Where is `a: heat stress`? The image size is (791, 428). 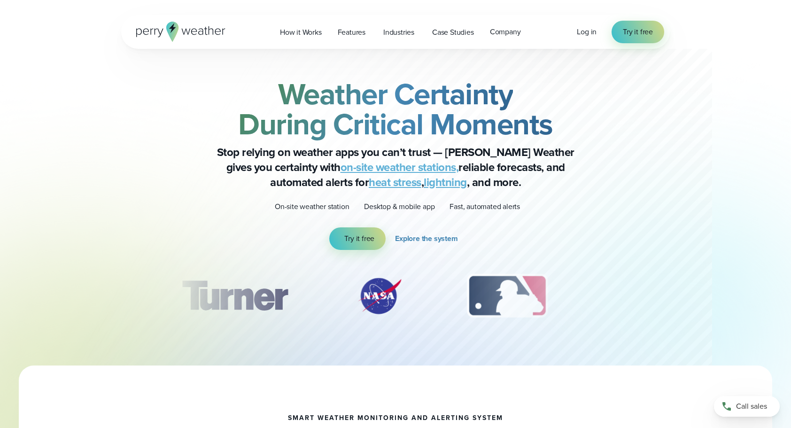
a: heat stress is located at coordinates (395, 182).